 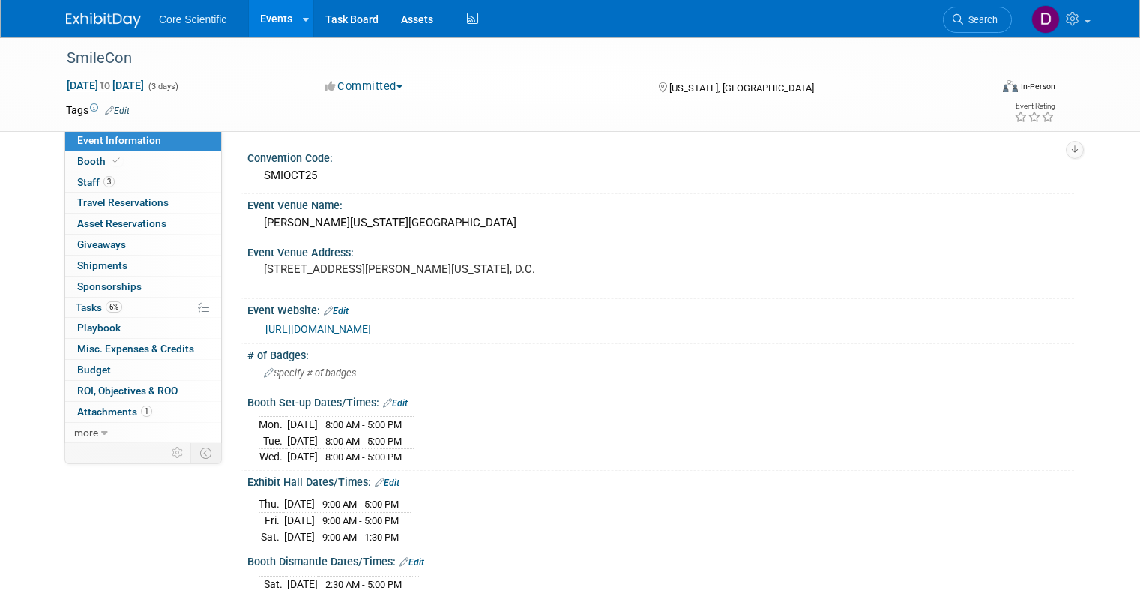 I want to click on span: Giveaways, so click(x=101, y=244).